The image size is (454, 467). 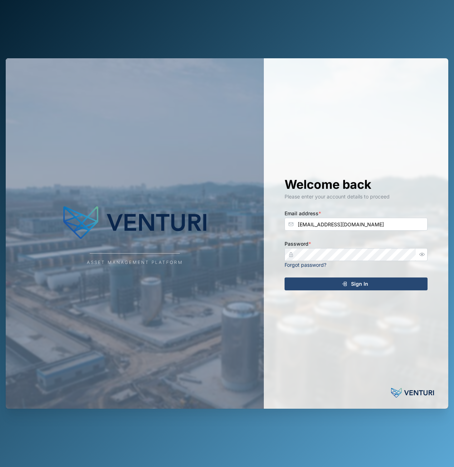 What do you see at coordinates (356, 224) in the screenshot?
I see `input: Enter your email` at bounding box center [356, 224].